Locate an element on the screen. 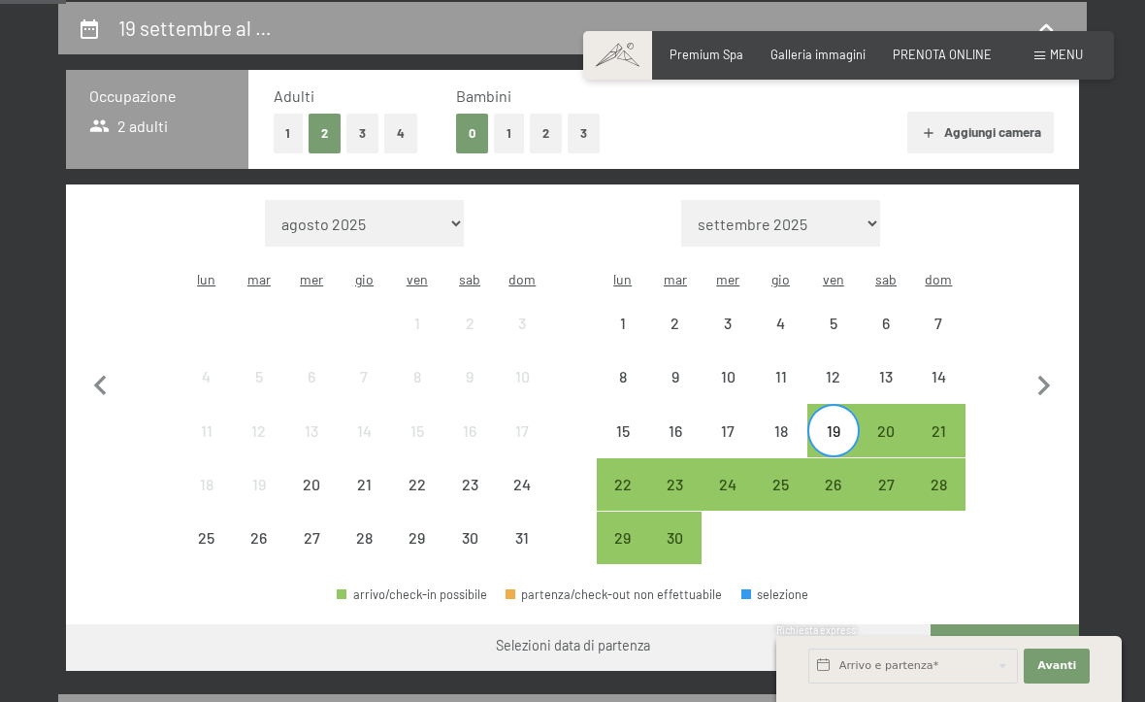  abbr: lunedì is located at coordinates (622, 279).